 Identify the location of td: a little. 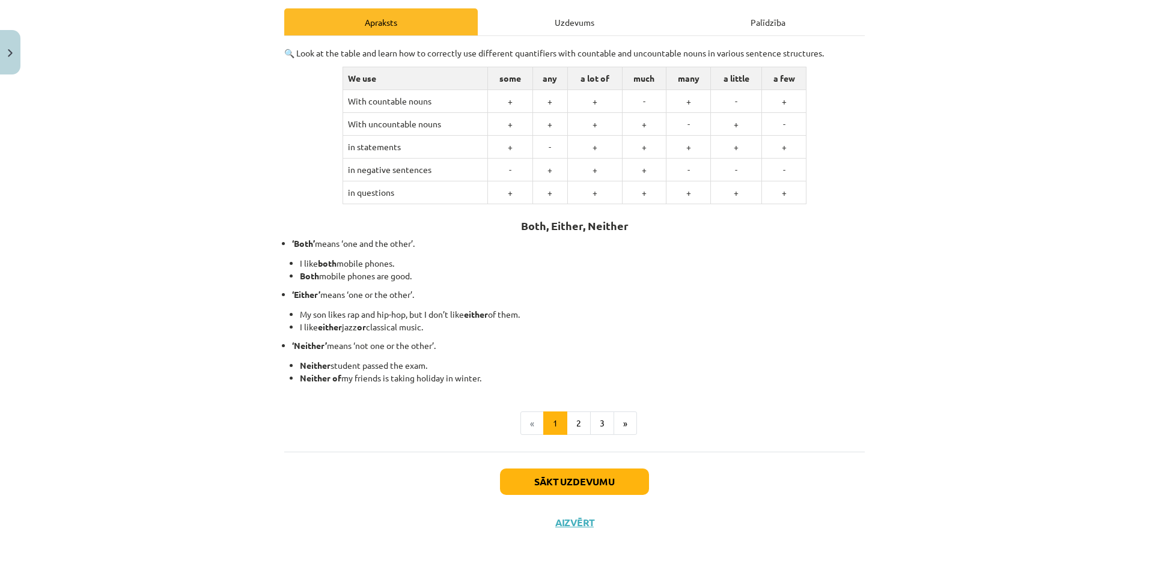
(736, 79).